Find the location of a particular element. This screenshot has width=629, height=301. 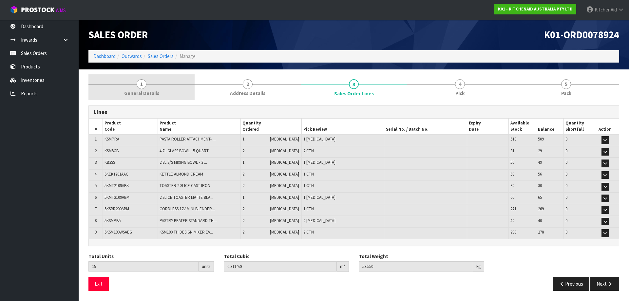

span: 32 is located at coordinates (512, 185).